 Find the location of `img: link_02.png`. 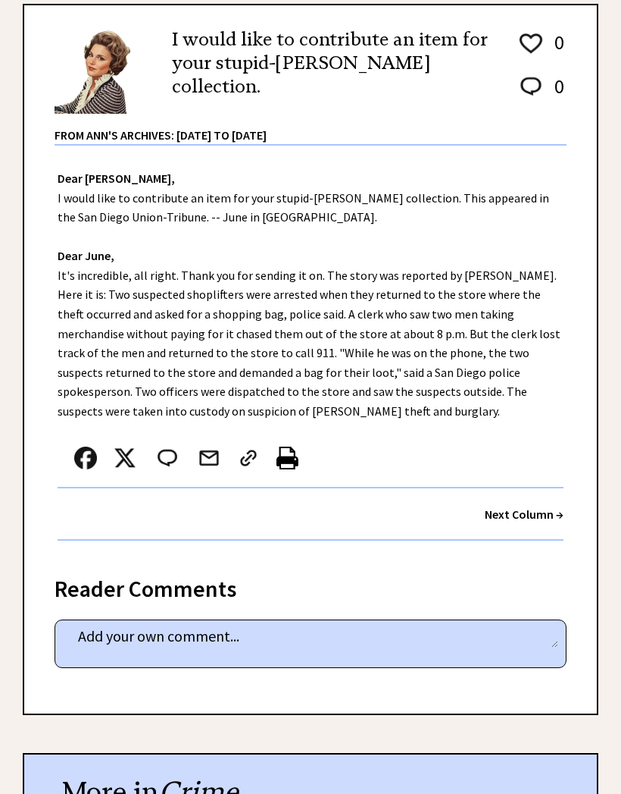

img: link_02.png is located at coordinates (249, 458).